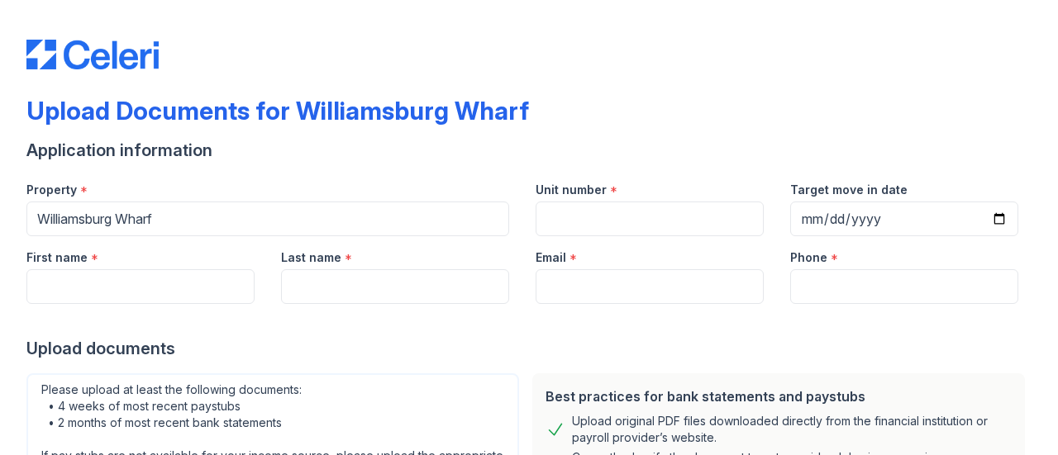 The image size is (1058, 455). What do you see at coordinates (808, 258) in the screenshot?
I see `label: Phone` at bounding box center [808, 258].